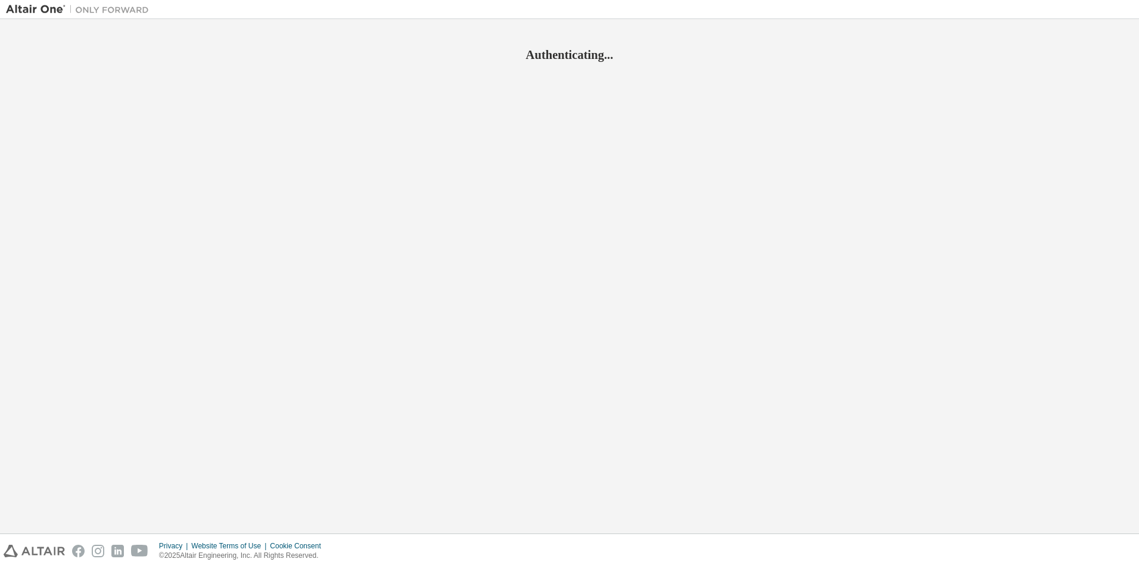 This screenshot has height=568, width=1139. I want to click on img: instagram.svg, so click(98, 551).